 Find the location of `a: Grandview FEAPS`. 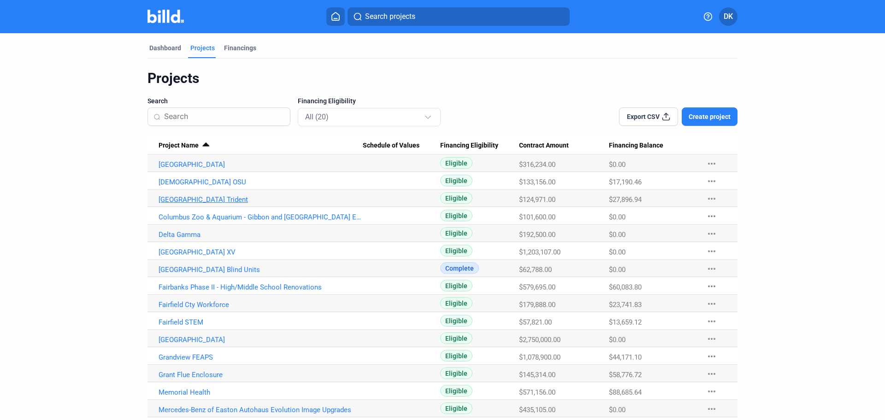

a: Grandview FEAPS is located at coordinates (260, 357).